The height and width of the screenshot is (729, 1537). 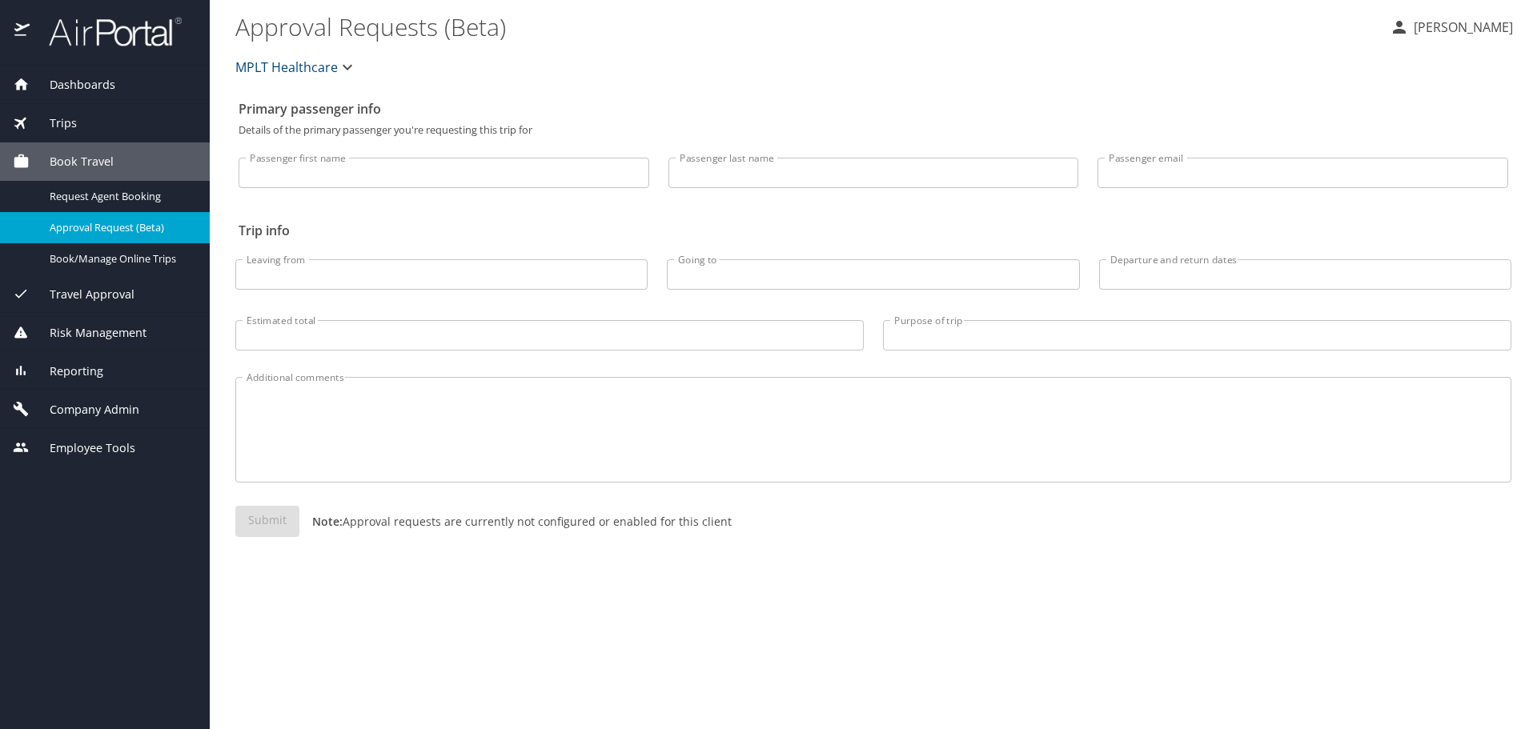 I want to click on span: Employee Tools, so click(x=82, y=448).